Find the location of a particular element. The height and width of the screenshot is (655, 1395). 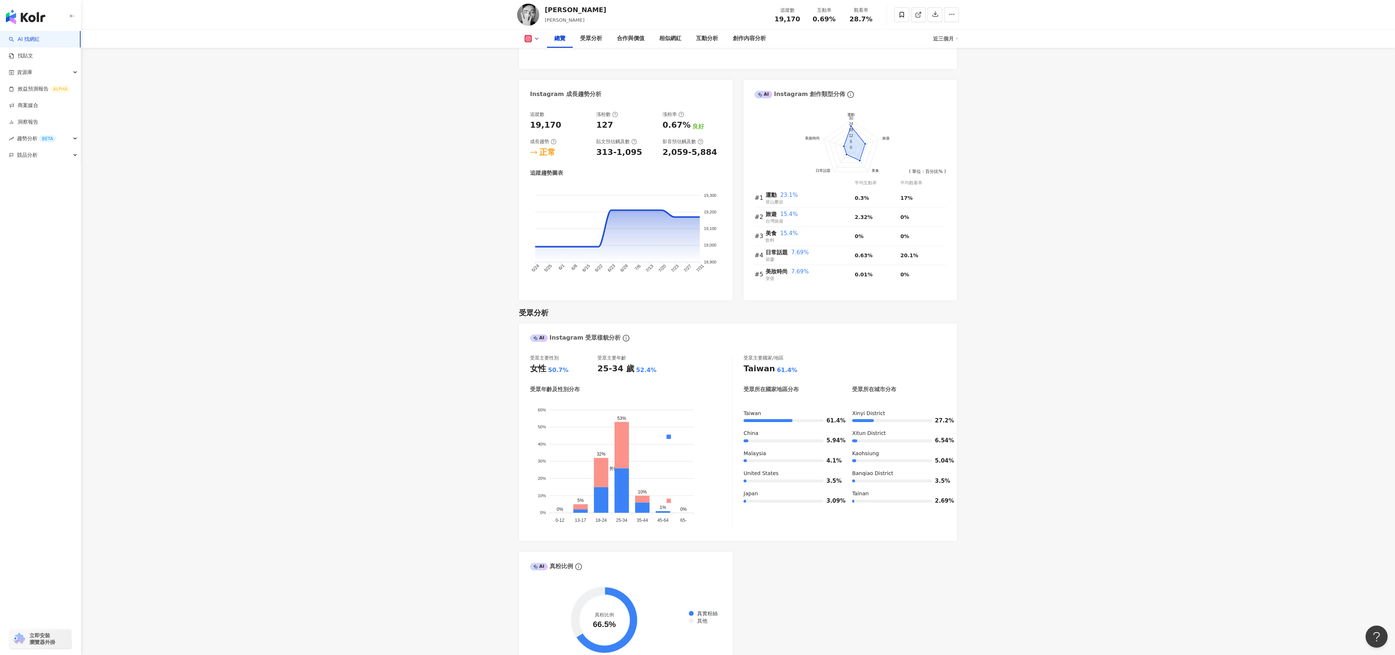

div: Banqiao District is located at coordinates (899, 474).